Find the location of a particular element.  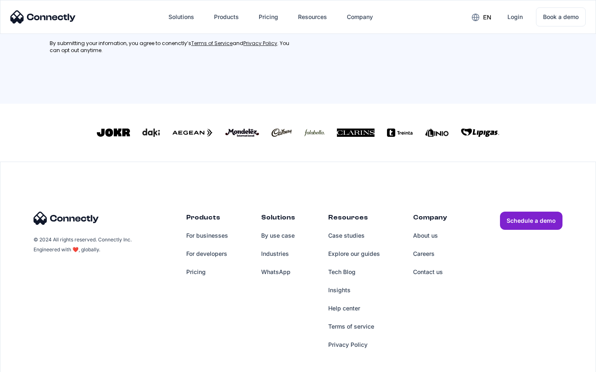

div: Pricing is located at coordinates (268, 17).